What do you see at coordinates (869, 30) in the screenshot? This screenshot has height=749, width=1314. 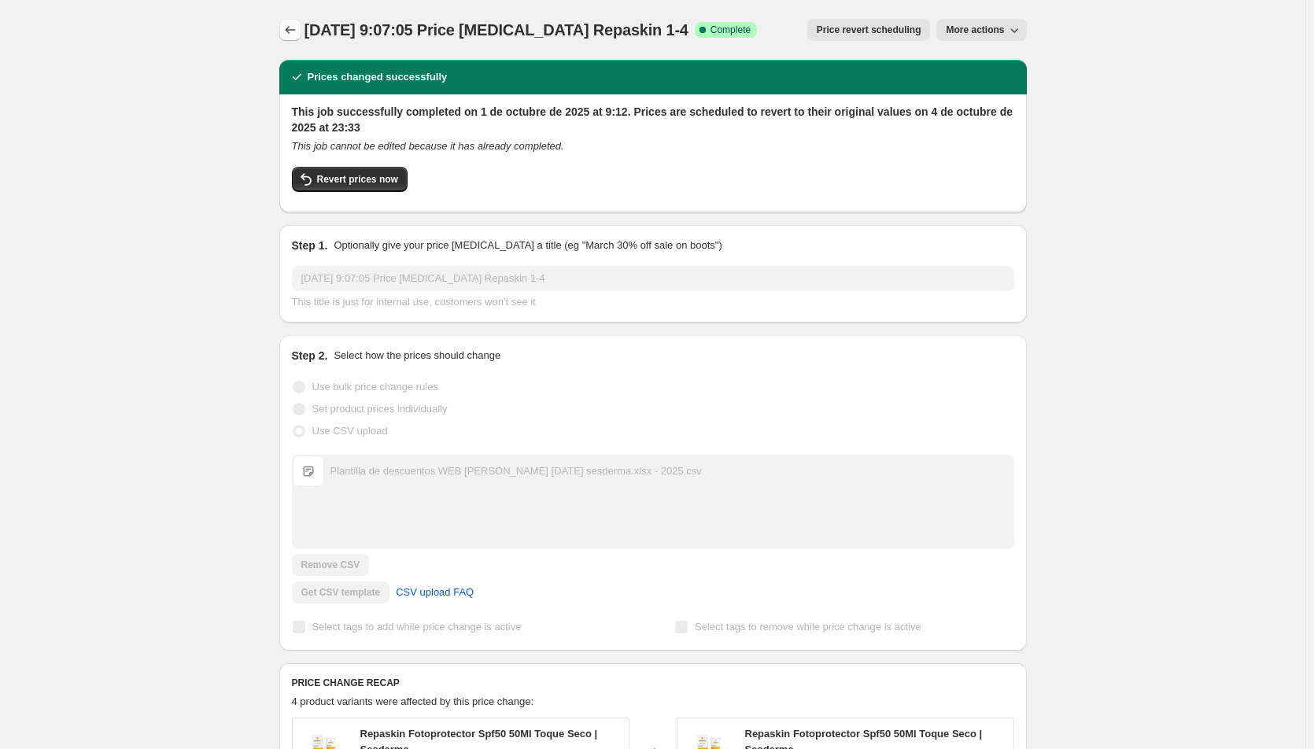 I see `button: Price revert scheduling` at bounding box center [869, 30].